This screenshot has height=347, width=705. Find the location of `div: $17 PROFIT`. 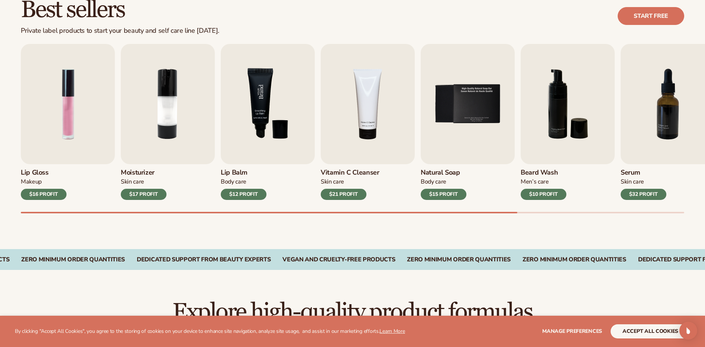

div: $17 PROFIT is located at coordinates (144, 194).